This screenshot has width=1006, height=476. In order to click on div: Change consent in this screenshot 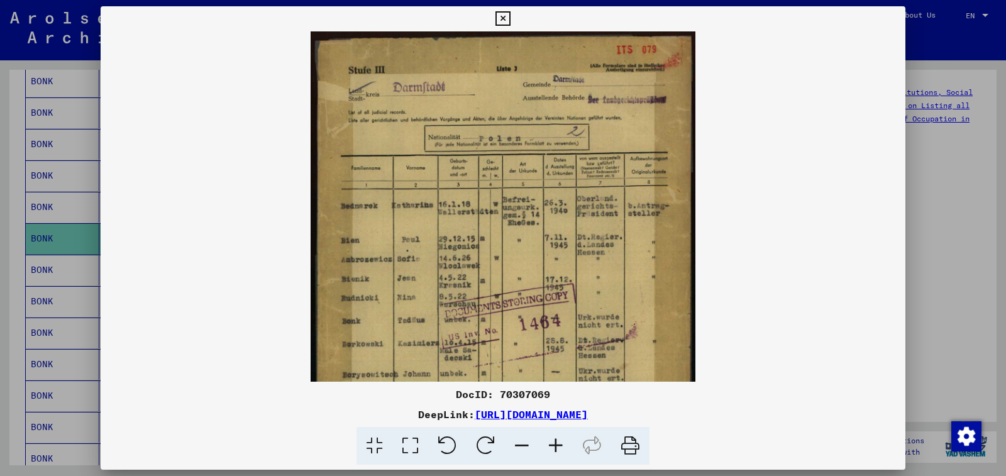, I will do `click(966, 436)`.